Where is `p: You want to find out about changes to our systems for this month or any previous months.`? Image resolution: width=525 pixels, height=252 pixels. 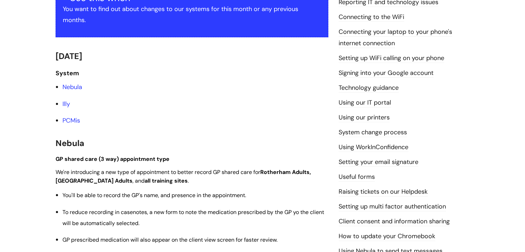
p: You want to find out about changes to our systems for this month or any previous months. is located at coordinates (192, 15).